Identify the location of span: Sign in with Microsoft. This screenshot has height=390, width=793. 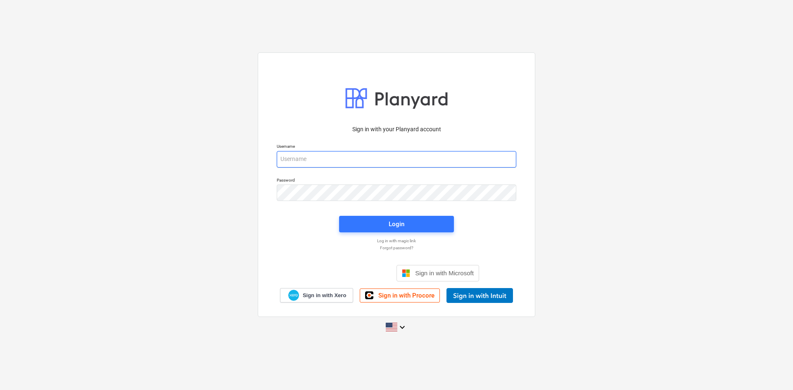
(445, 273).